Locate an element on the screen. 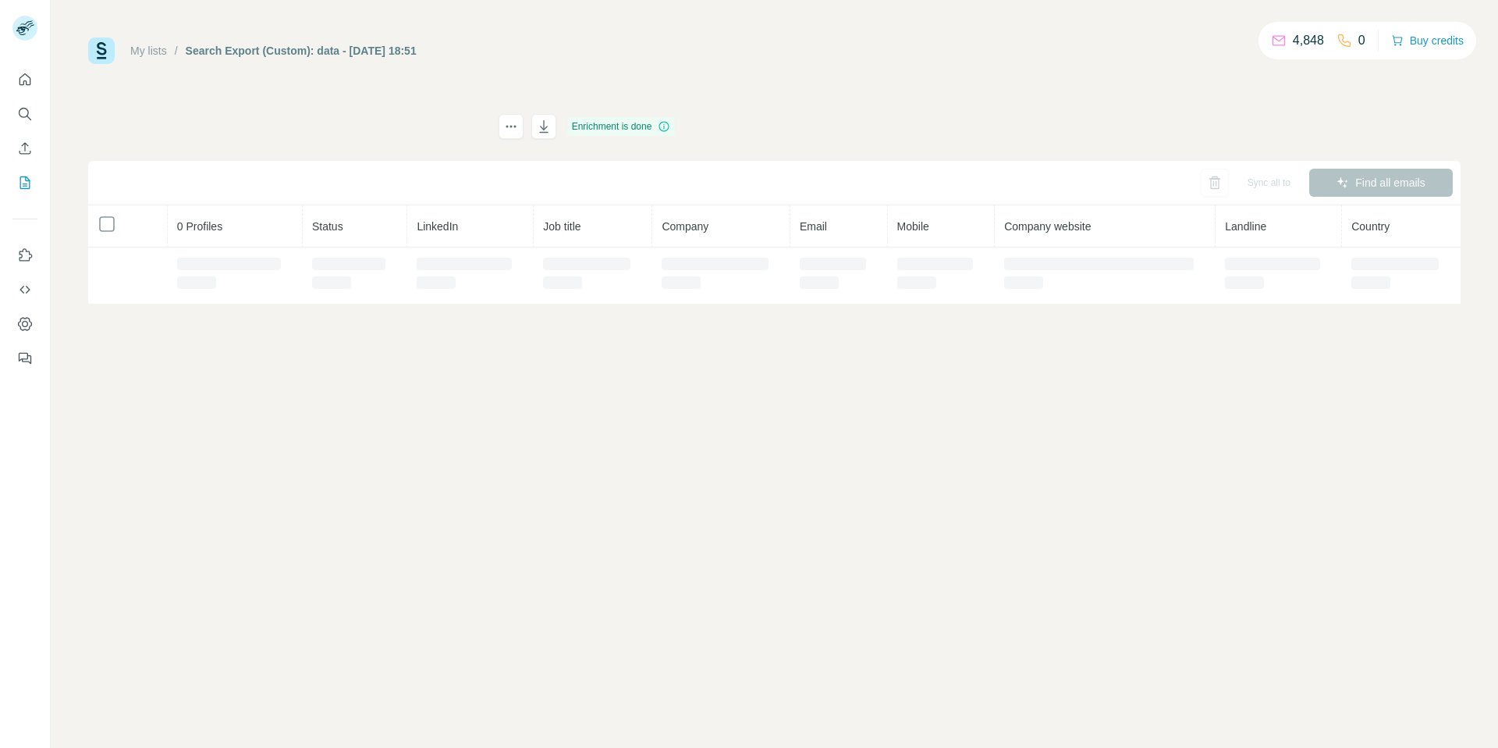 The image size is (1498, 748). span: Company is located at coordinates (685, 226).